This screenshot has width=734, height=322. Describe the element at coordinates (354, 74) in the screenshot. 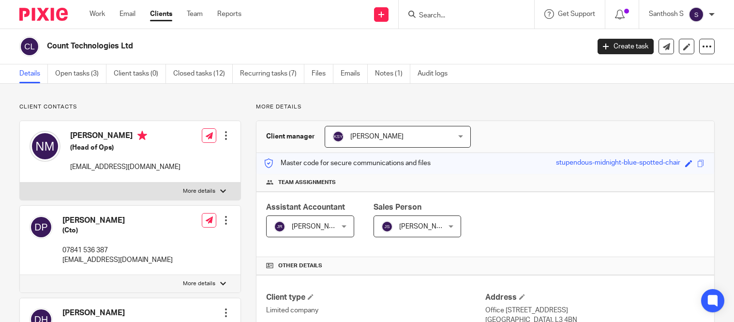

I see `a: Emails` at that location.